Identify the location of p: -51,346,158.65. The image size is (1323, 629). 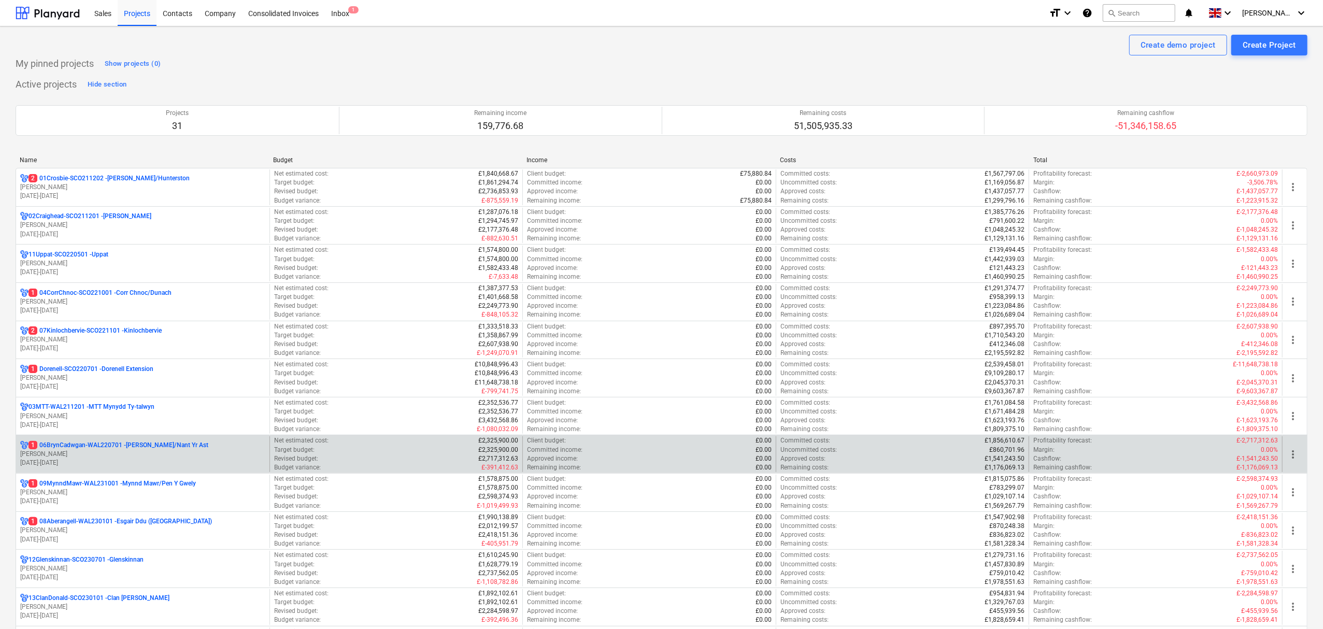
(1146, 126).